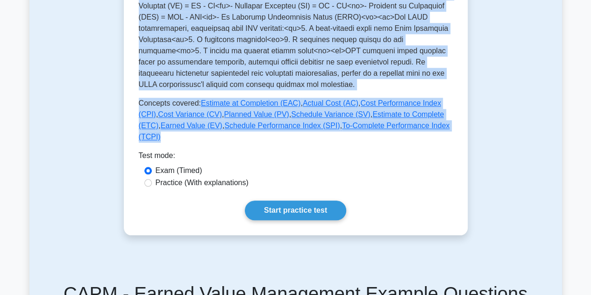 This screenshot has height=295, width=591. Describe the element at coordinates (250, 103) in the screenshot. I see `a: Estimate at Completion (EAC)` at that location.